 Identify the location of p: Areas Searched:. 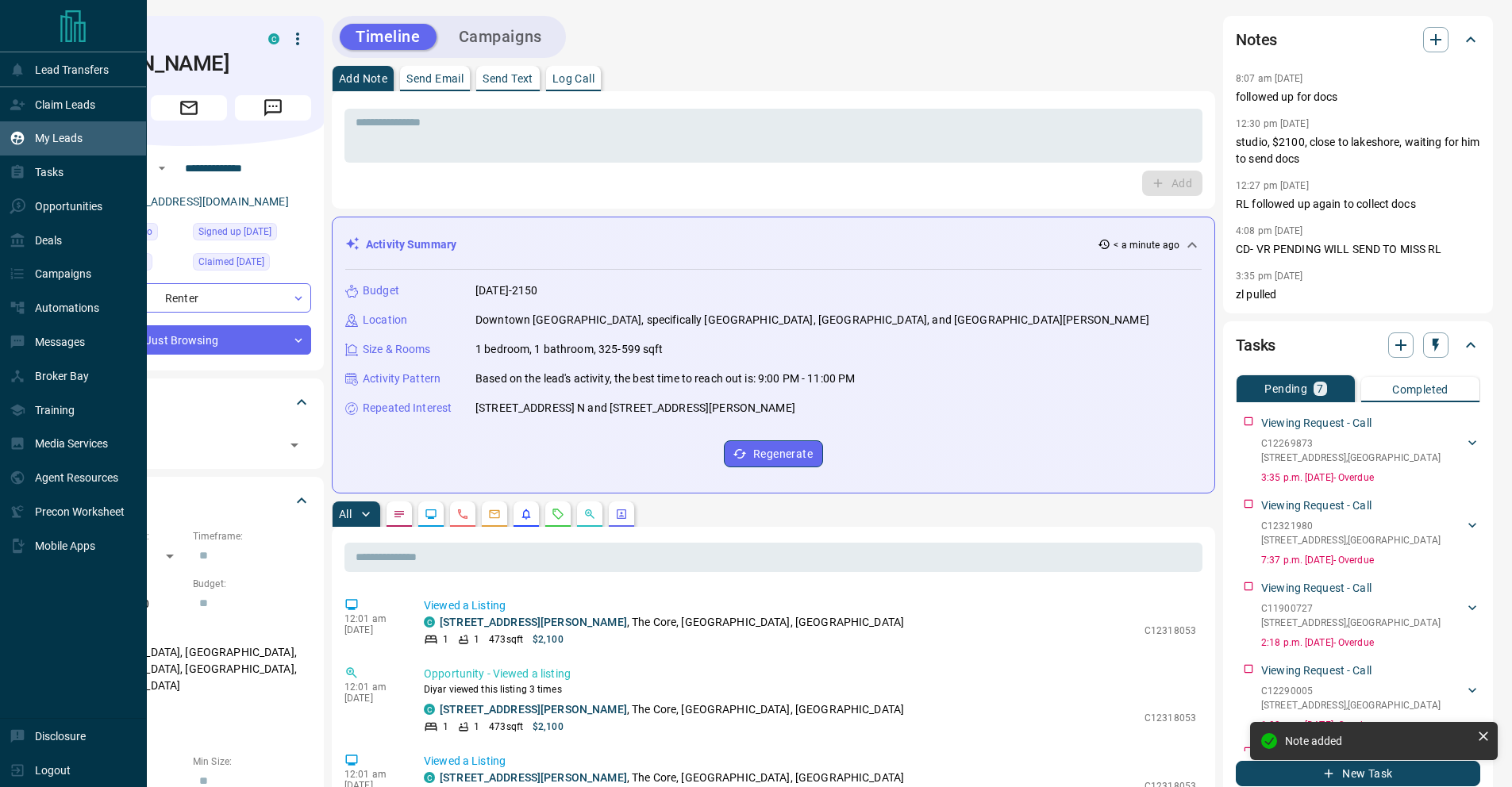
(189, 632).